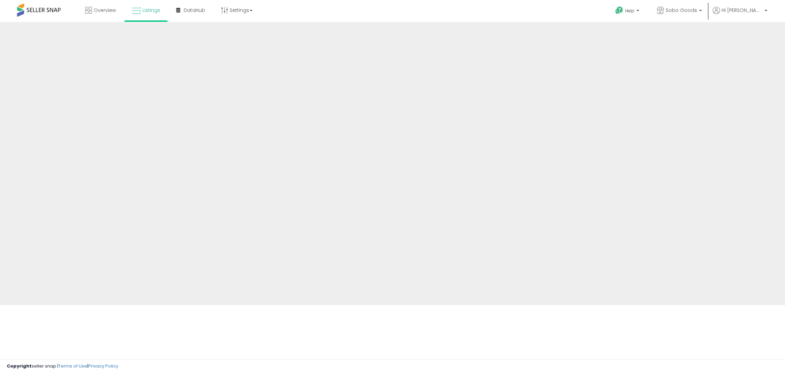 This screenshot has width=785, height=373. I want to click on span: Overview, so click(105, 10).